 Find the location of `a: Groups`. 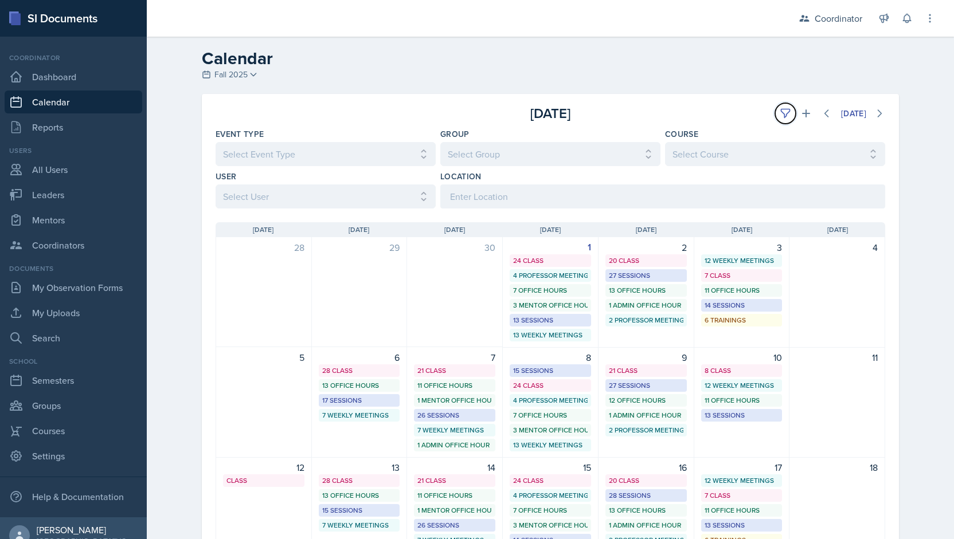

a: Groups is located at coordinates (73, 406).